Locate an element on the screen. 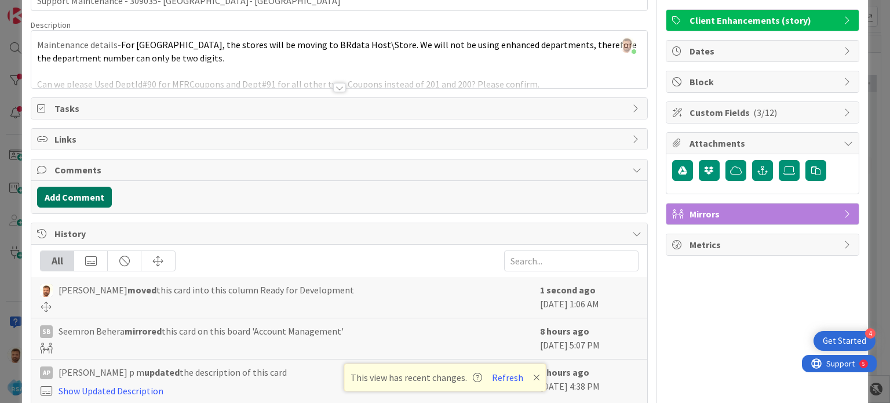 The width and height of the screenshot is (890, 403). b: updated is located at coordinates (162, 372).